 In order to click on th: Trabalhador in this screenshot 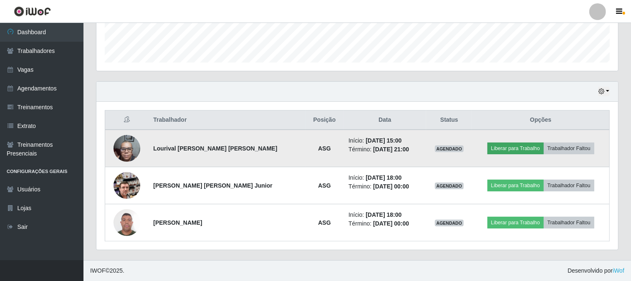, I will do `click(227, 120)`.